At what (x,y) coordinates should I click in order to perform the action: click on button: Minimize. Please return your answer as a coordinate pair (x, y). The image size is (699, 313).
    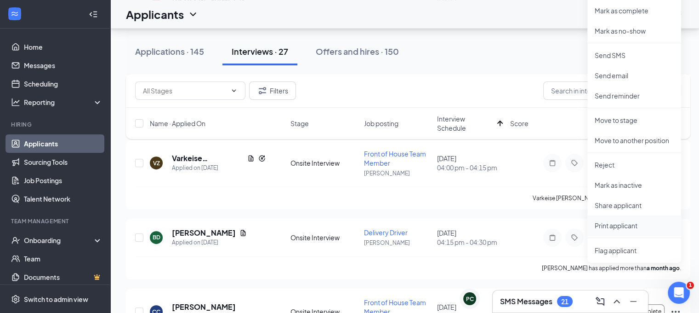
    Looking at the image, I should click on (633, 301).